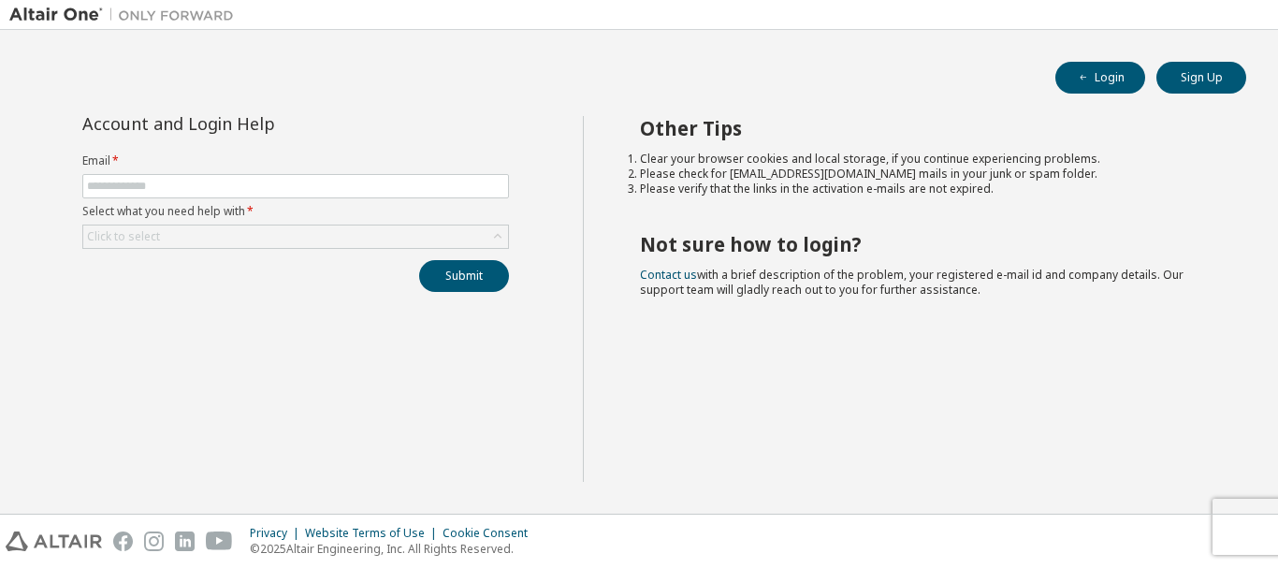  What do you see at coordinates (394, 548) in the screenshot?
I see `p: © 2025 Altair Engineering, Inc. All Rights Reserved.` at bounding box center [394, 548].